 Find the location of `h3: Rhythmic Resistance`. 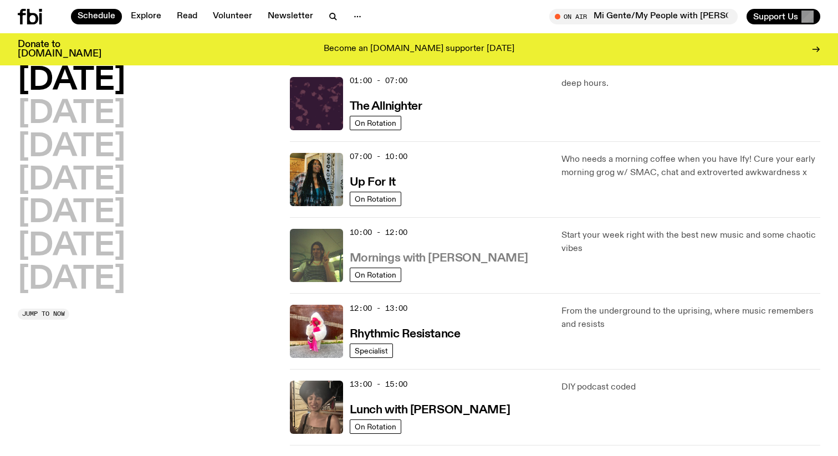

h3: Rhythmic Resistance is located at coordinates (405, 334).